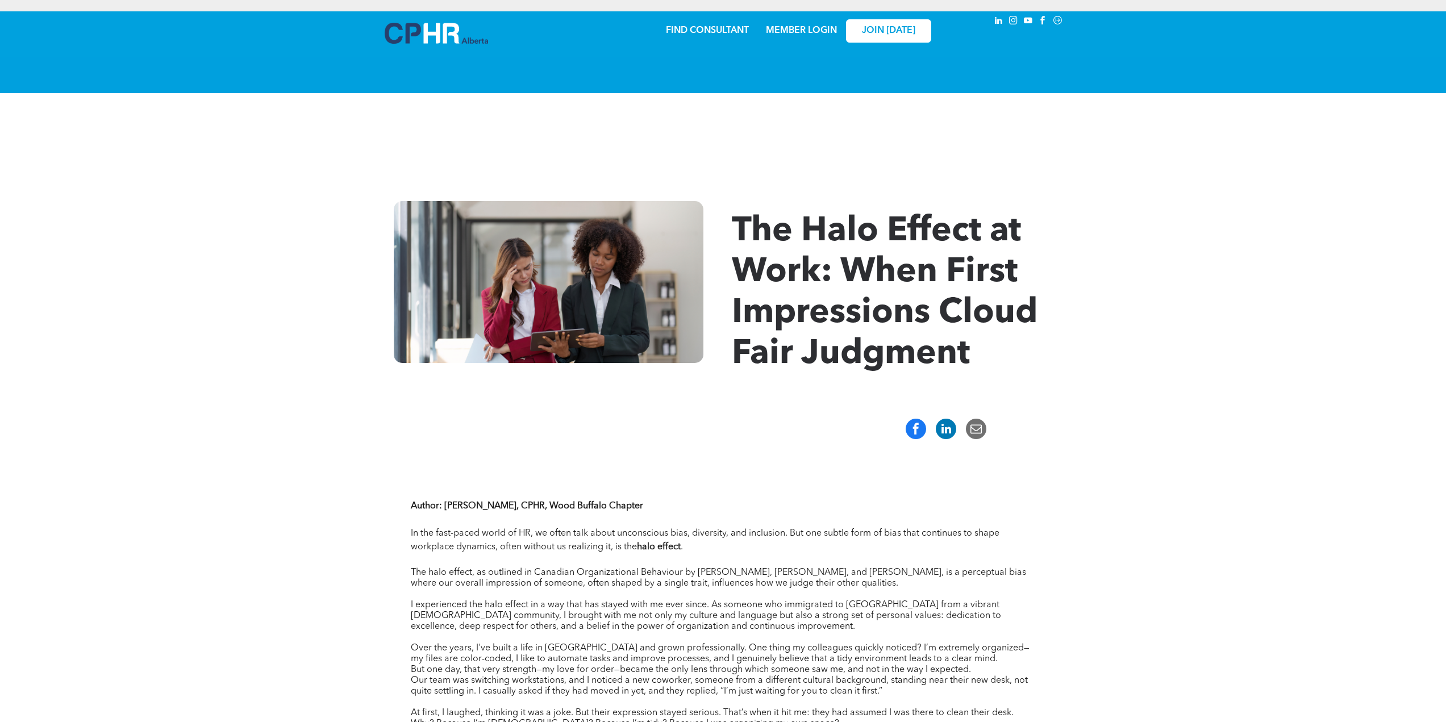  What do you see at coordinates (1058, 22) in the screenshot?
I see `a: Social network` at bounding box center [1058, 22].